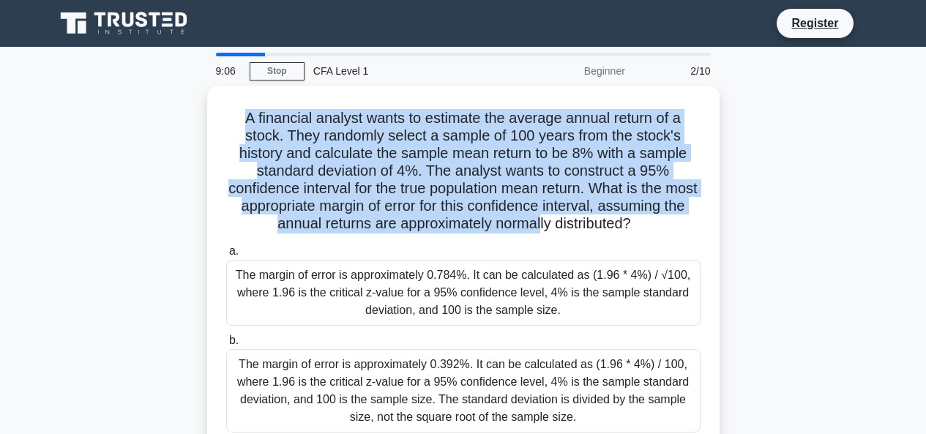 Image resolution: width=926 pixels, height=434 pixels. Describe the element at coordinates (570, 71) in the screenshot. I see `div: Beginner` at that location.